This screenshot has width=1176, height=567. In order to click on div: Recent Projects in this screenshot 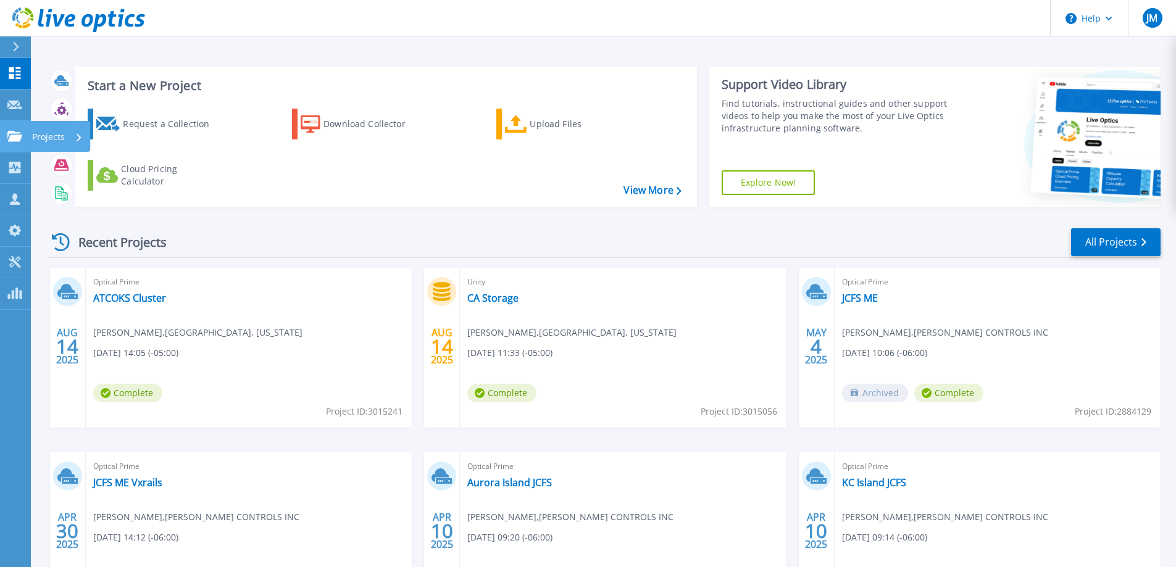, I will do `click(115, 242)`.